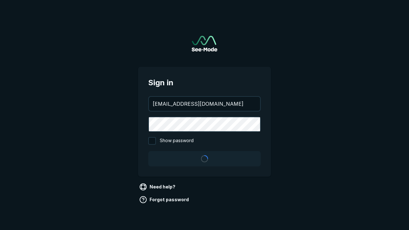 Image resolution: width=409 pixels, height=230 pixels. I want to click on img: See-Mode Logo, so click(204, 43).